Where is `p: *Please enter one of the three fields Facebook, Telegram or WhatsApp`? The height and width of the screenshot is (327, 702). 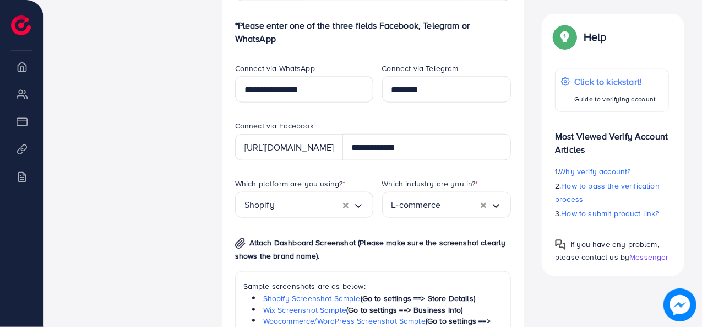 p: *Please enter one of the three fields Facebook, Telegram or WhatsApp is located at coordinates (374, 32).